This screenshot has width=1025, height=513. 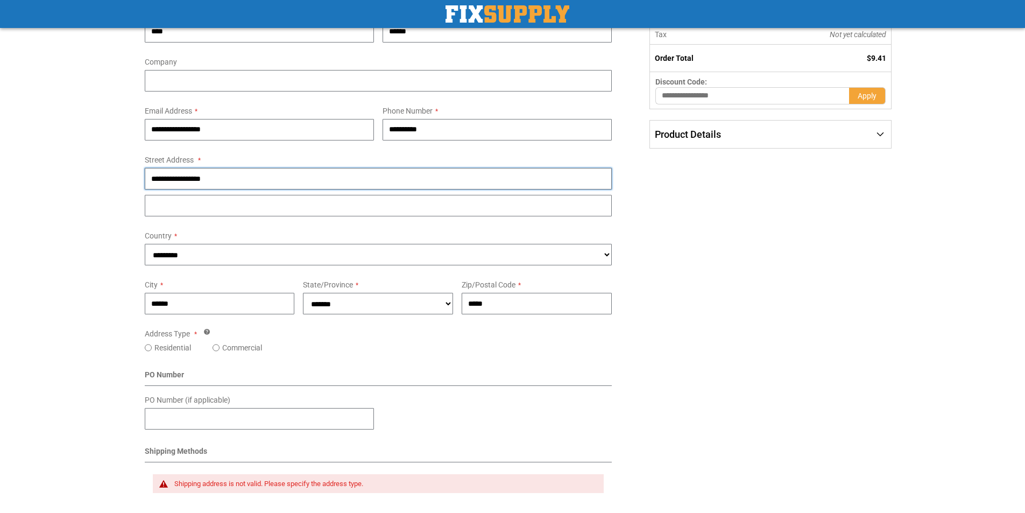 What do you see at coordinates (328, 285) in the screenshot?
I see `span: State/Province` at bounding box center [328, 285].